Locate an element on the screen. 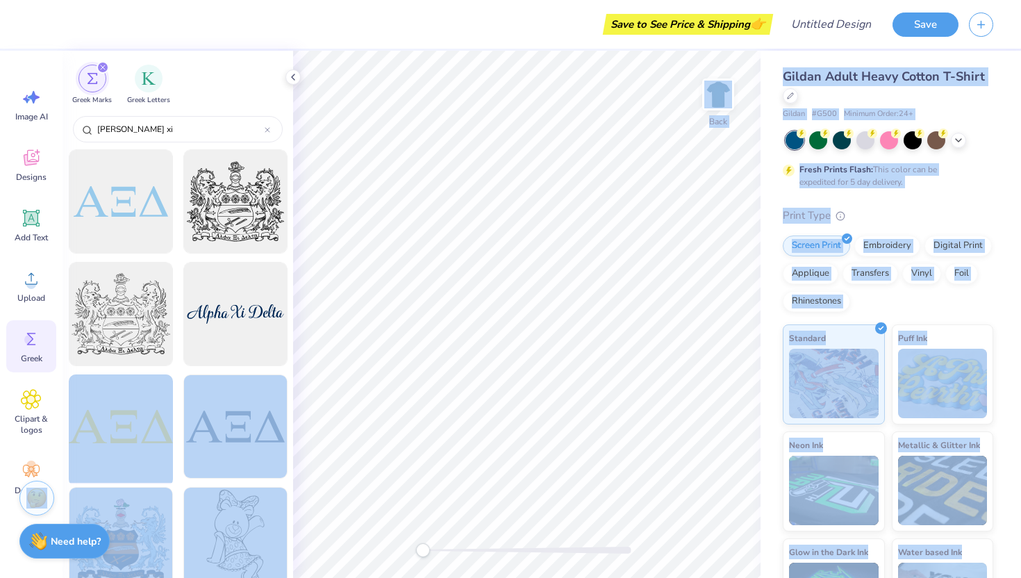 The height and width of the screenshot is (578, 1021). strong: Need help? is located at coordinates (76, 541).